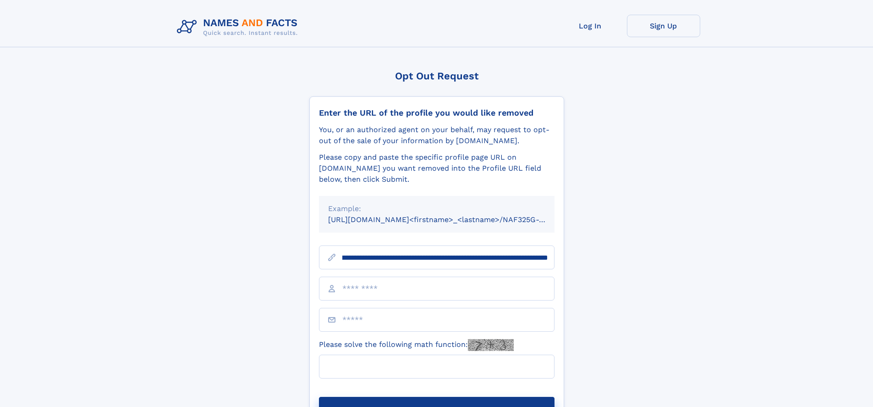  Describe the element at coordinates (437, 135) in the screenshot. I see `div: You, or an authorized agent on your behalf, may request to opt-out of the sale of your informatio...` at that location.